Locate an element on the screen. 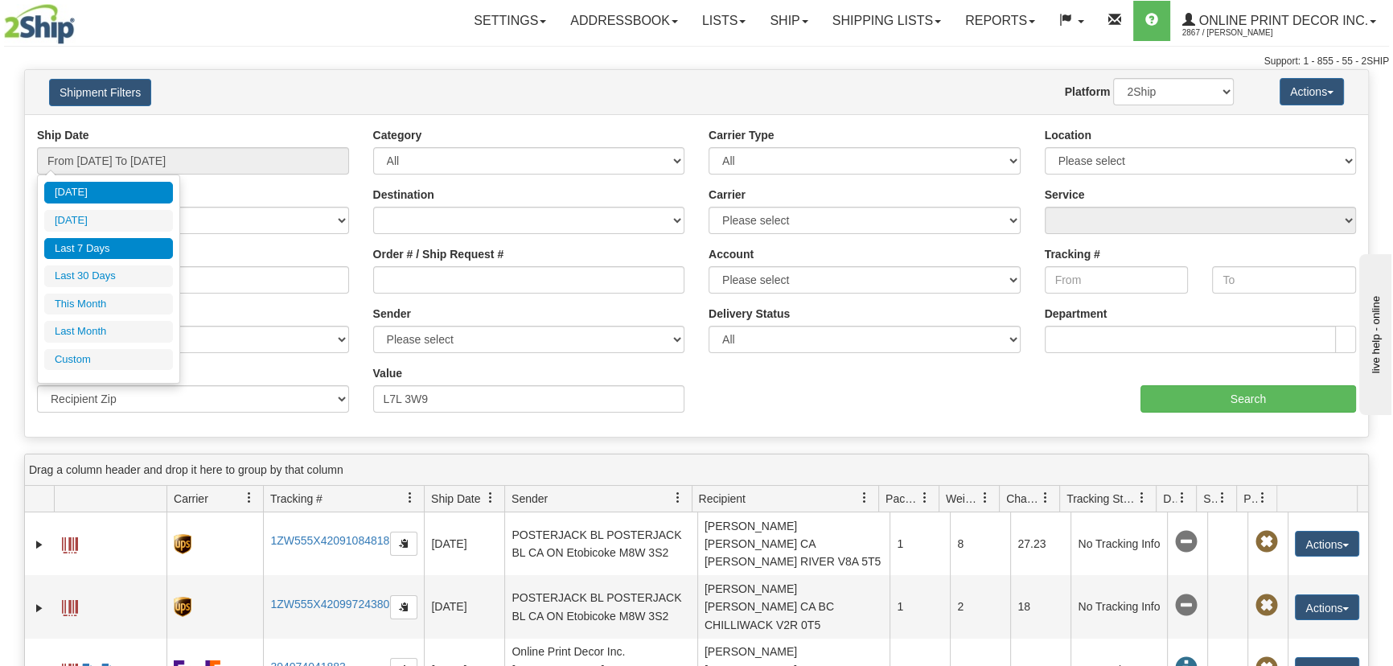 The height and width of the screenshot is (666, 1393). li: Last 30 Days is located at coordinates (109, 276).